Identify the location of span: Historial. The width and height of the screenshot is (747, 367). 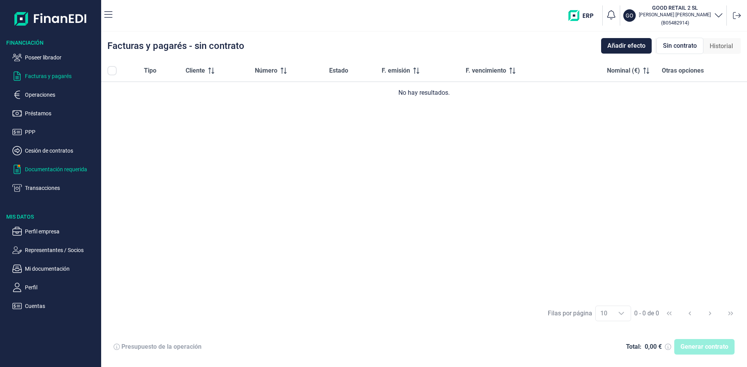
(721, 46).